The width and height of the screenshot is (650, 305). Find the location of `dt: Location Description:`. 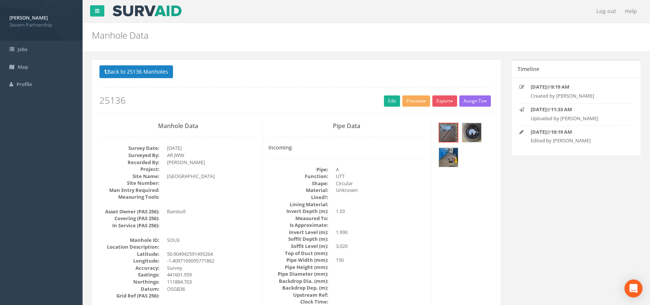

dt: Location Description: is located at coordinates (129, 246).